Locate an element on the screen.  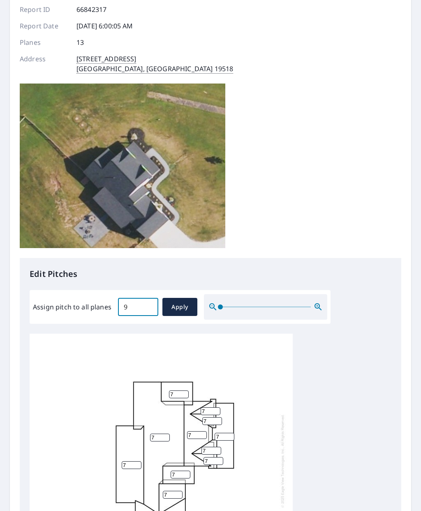
p: Report Date is located at coordinates (44, 26).